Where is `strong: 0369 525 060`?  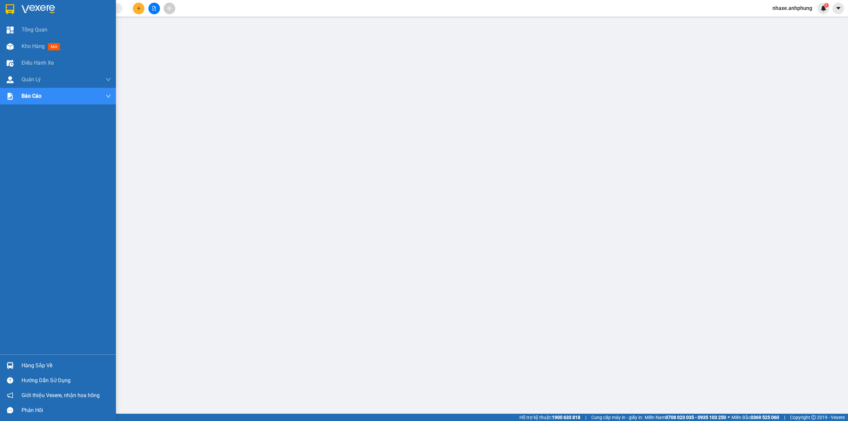 strong: 0369 525 060 is located at coordinates (765, 417).